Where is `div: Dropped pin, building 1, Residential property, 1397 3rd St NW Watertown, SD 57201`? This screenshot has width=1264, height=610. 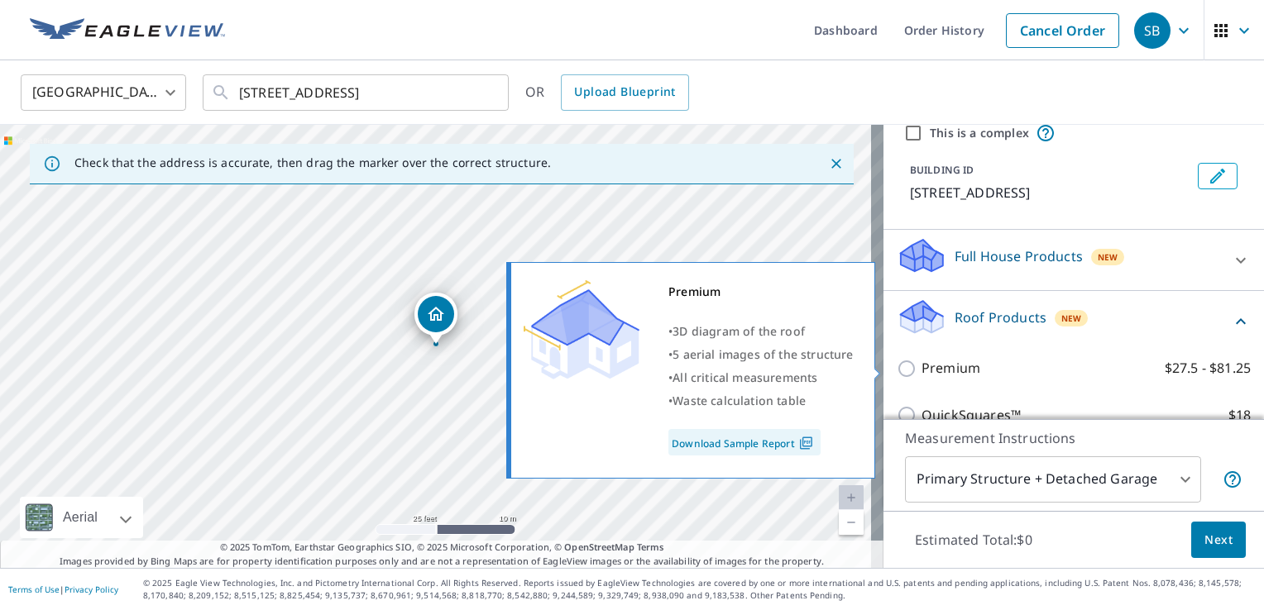 div: Dropped pin, building 1, Residential property, 1397 3rd St NW Watertown, SD 57201 is located at coordinates (436, 318).